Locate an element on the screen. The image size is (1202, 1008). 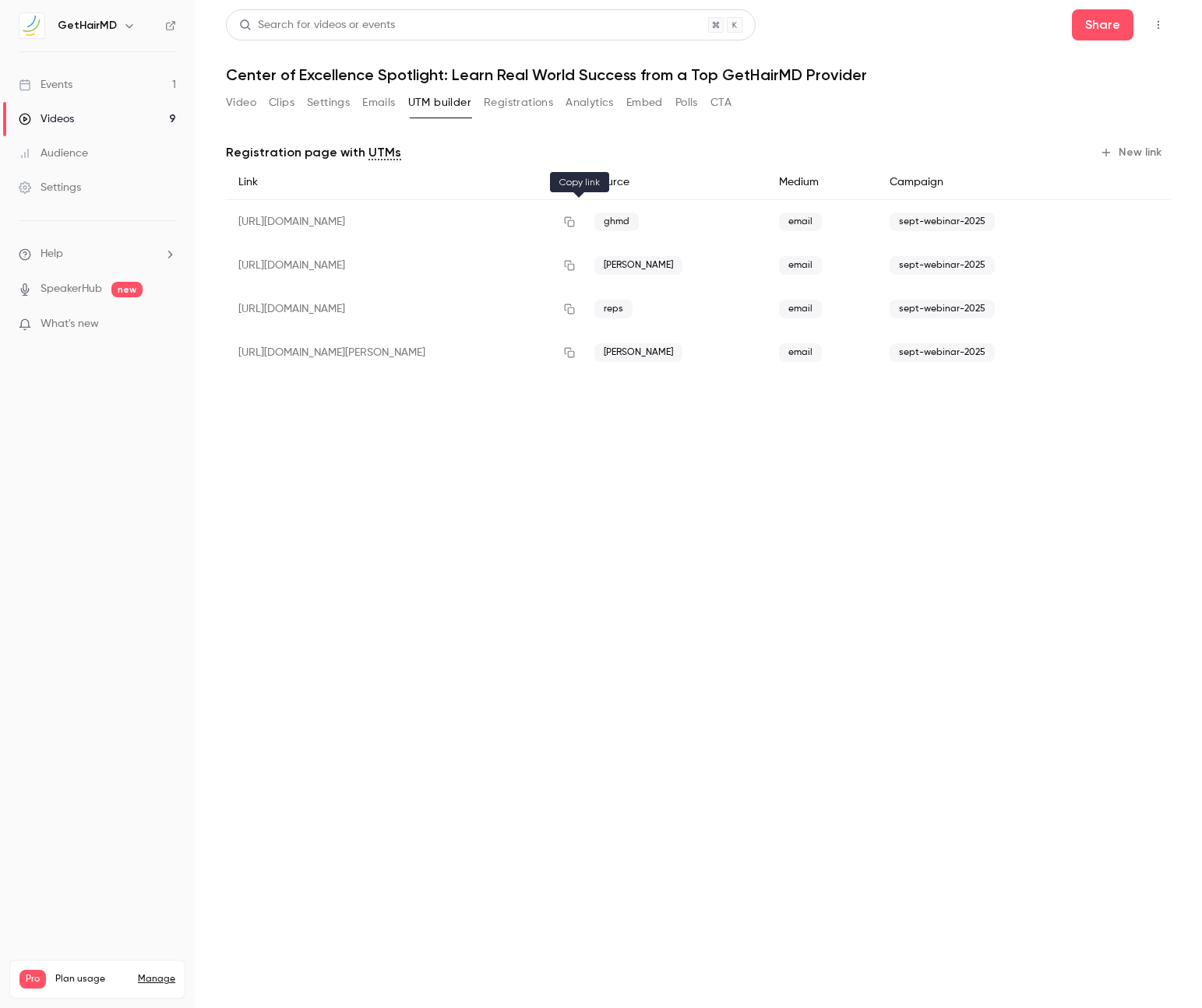
button: Embed is located at coordinates (644, 103).